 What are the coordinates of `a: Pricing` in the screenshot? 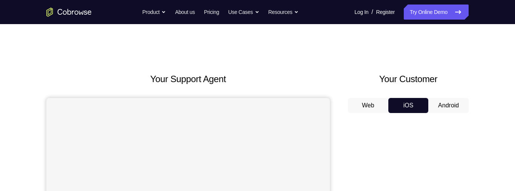 It's located at (211, 12).